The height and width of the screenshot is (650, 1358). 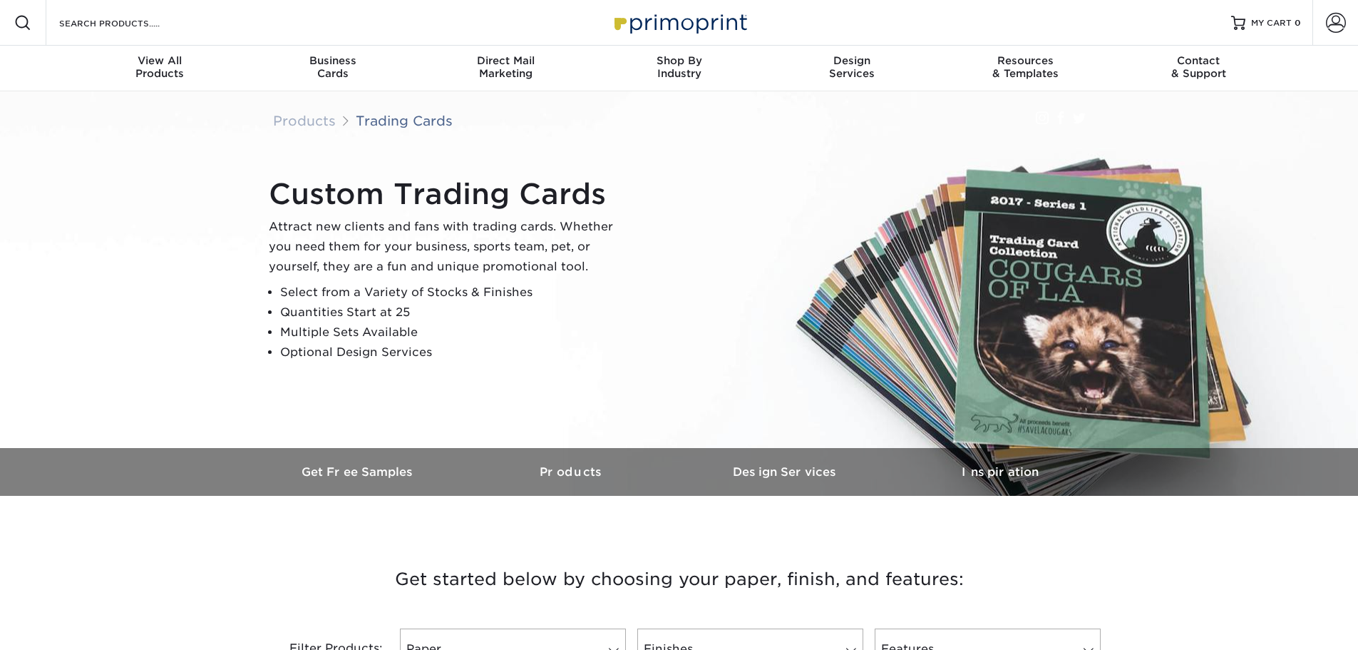 What do you see at coordinates (160, 61) in the screenshot?
I see `span: View All` at bounding box center [160, 61].